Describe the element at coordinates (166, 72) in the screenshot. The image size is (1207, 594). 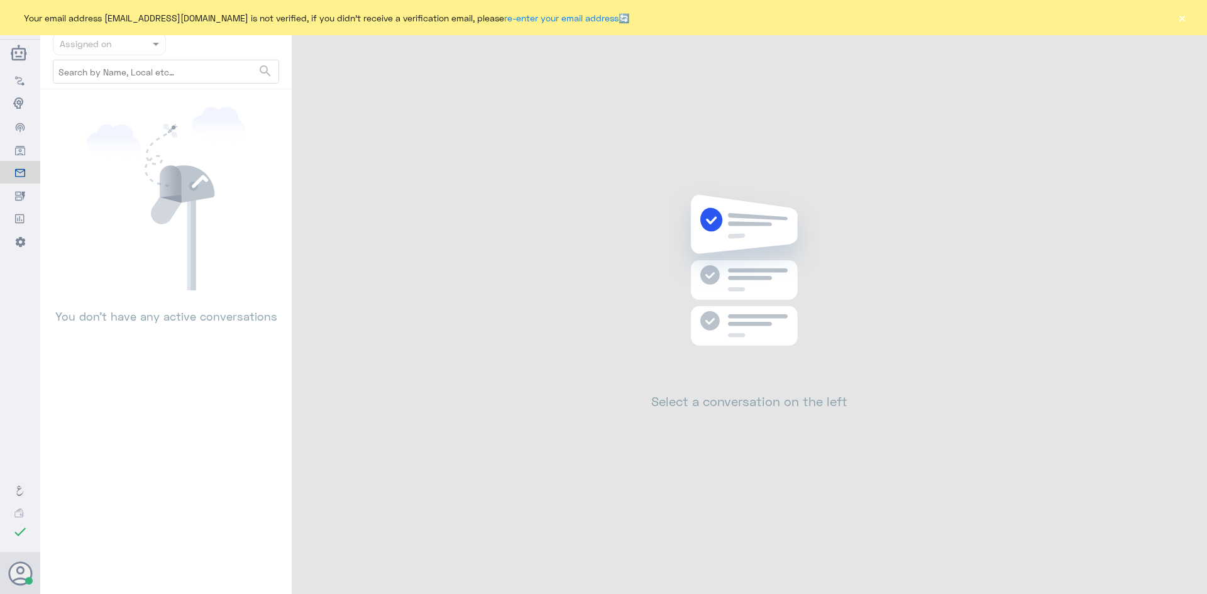
I see `input: Search by Name, Local etc…` at that location.